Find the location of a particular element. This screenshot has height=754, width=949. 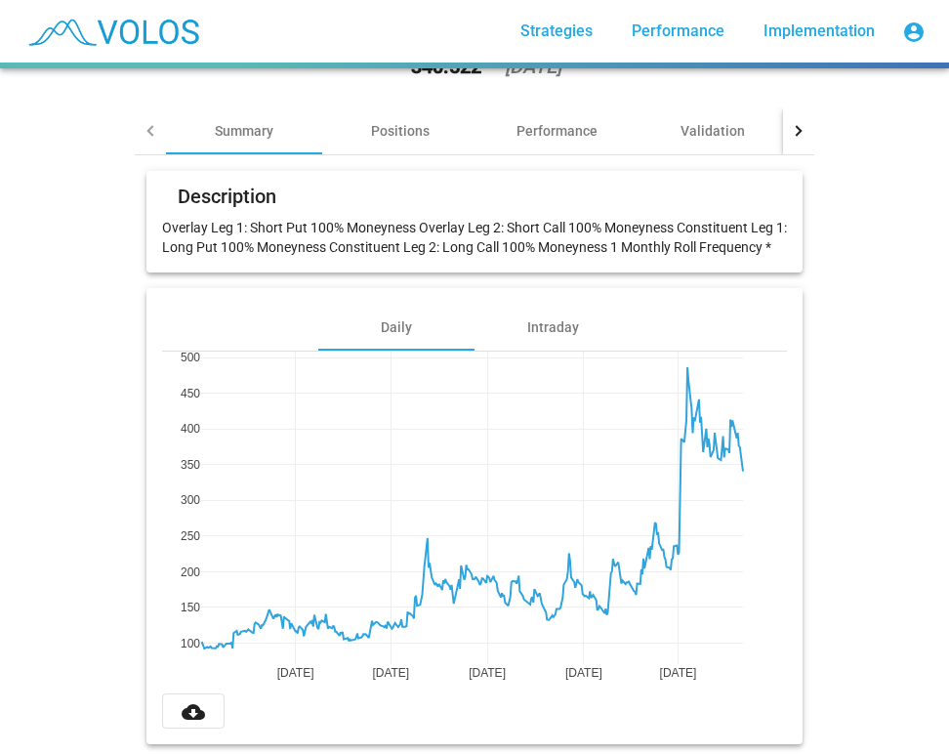

div: Daily is located at coordinates (397, 327).